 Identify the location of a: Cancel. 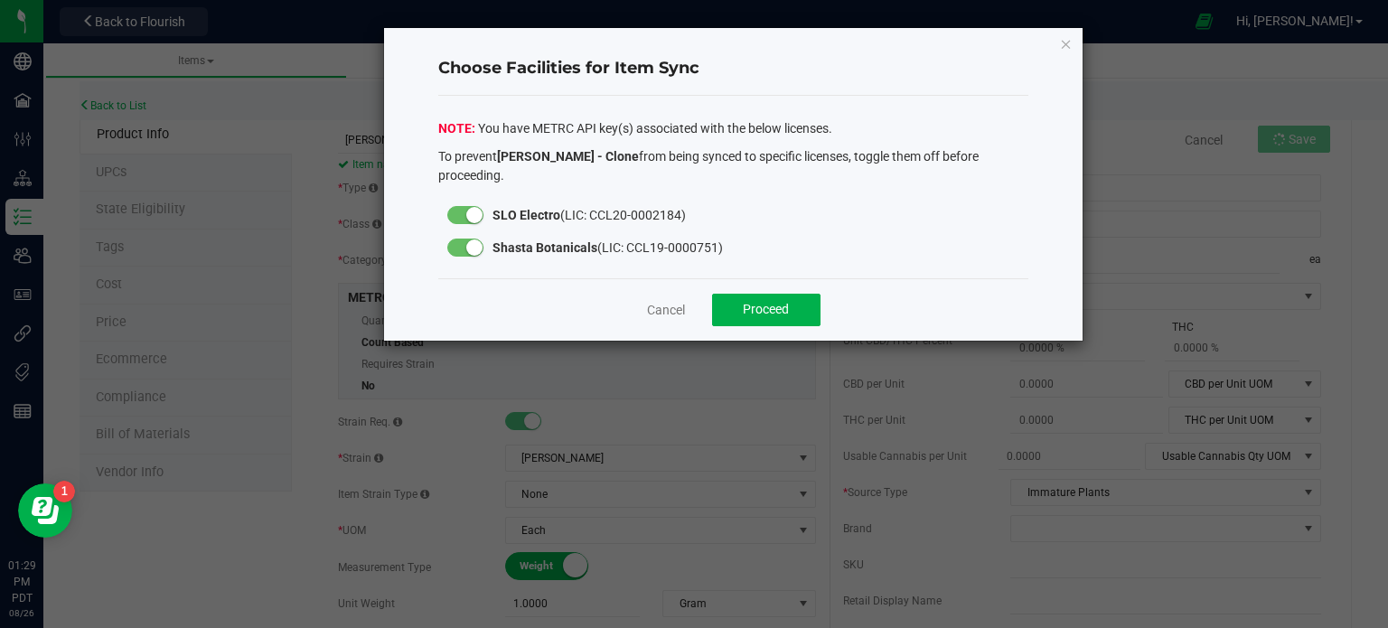
(666, 310).